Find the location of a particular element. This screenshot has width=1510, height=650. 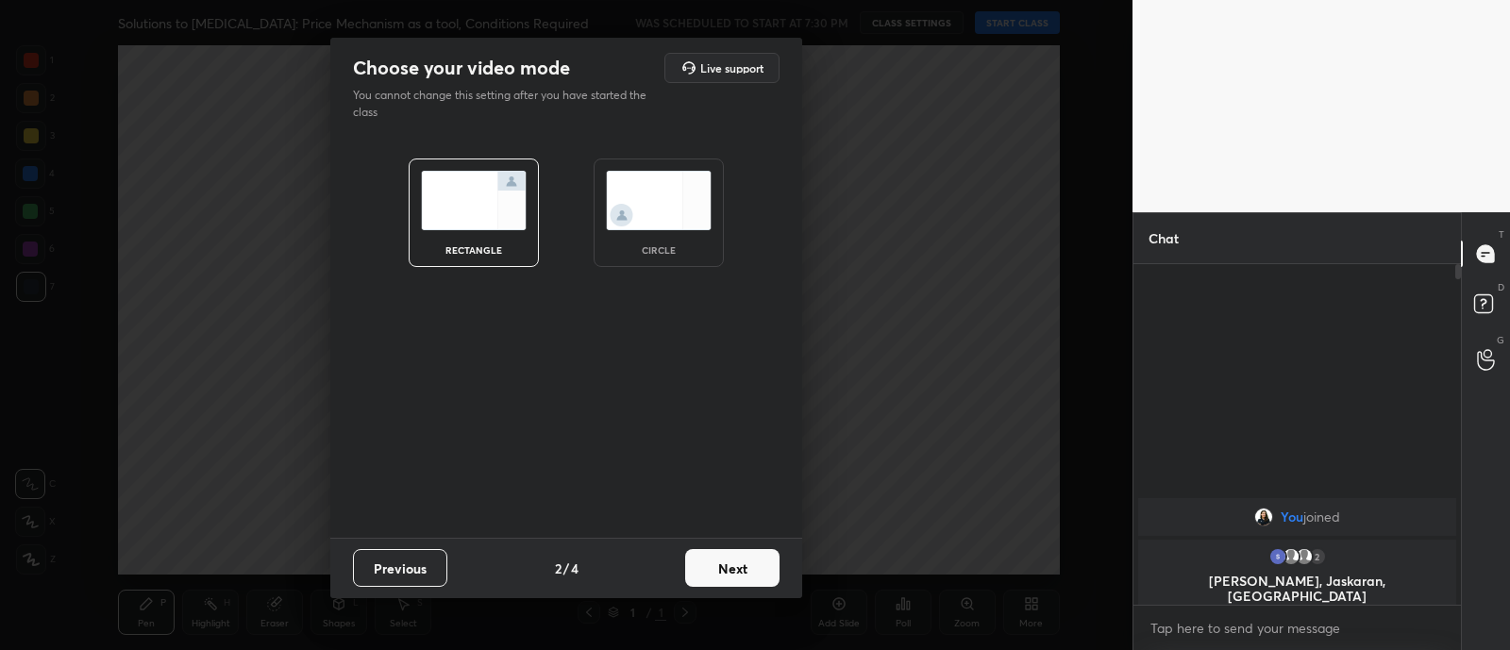

span: You is located at coordinates (1292, 517).